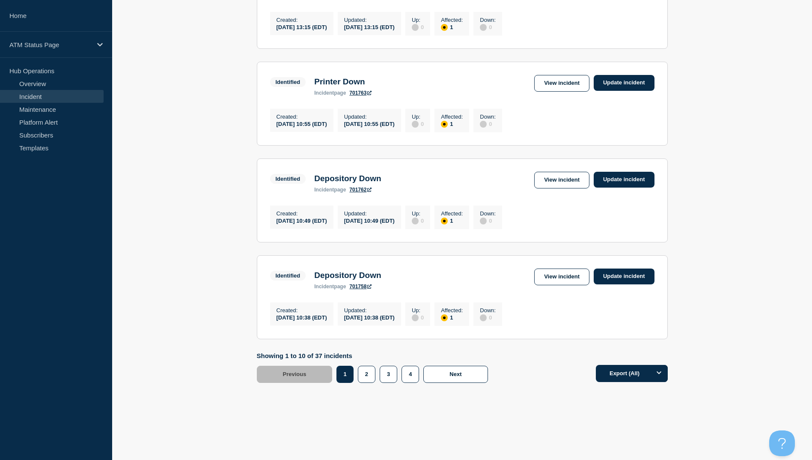 Image resolution: width=812 pixels, height=460 pixels. I want to click on h3: Printer Down, so click(343, 82).